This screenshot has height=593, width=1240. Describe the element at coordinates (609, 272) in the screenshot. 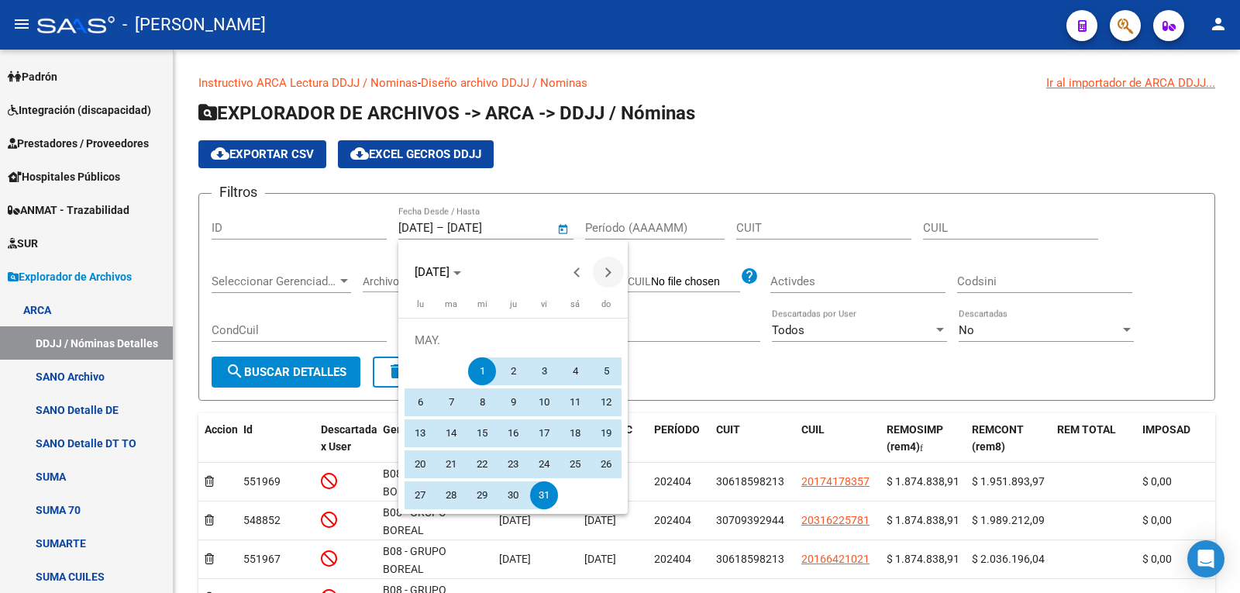

I see `button: Next month` at that location.